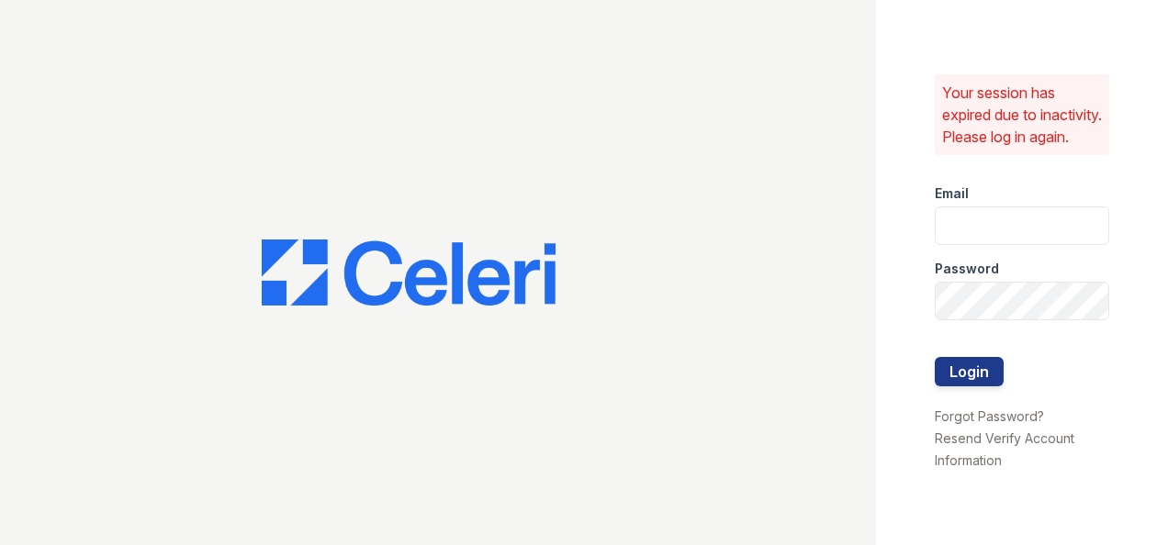 This screenshot has height=545, width=1168. Describe the element at coordinates (1022, 115) in the screenshot. I see `p: Your session has expired due to inactivity. Please log in again.` at that location.